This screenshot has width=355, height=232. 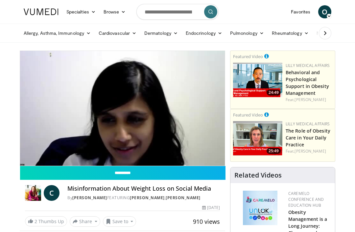 I want to click on img: Dr. Carolynn Francavilla, so click(x=33, y=193).